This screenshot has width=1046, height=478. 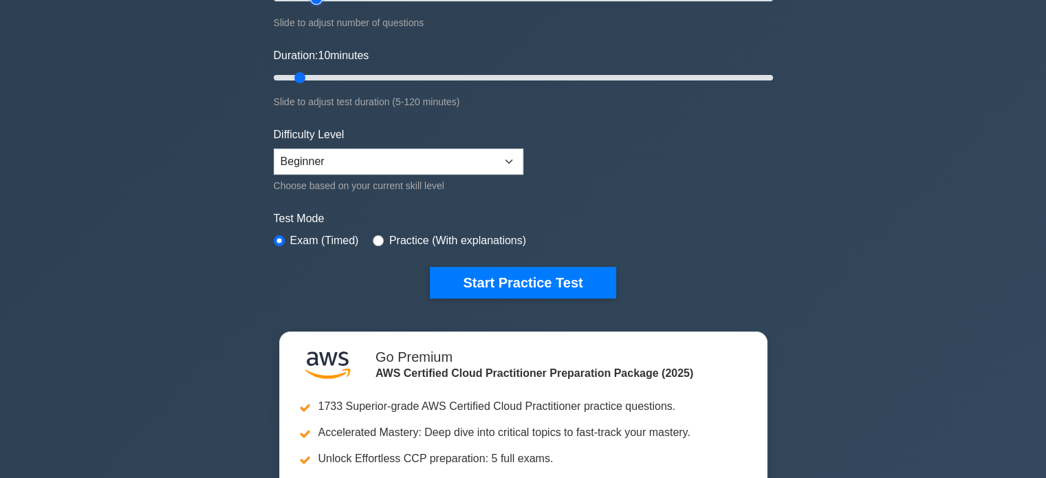 I want to click on label: Exam (Timed), so click(x=325, y=241).